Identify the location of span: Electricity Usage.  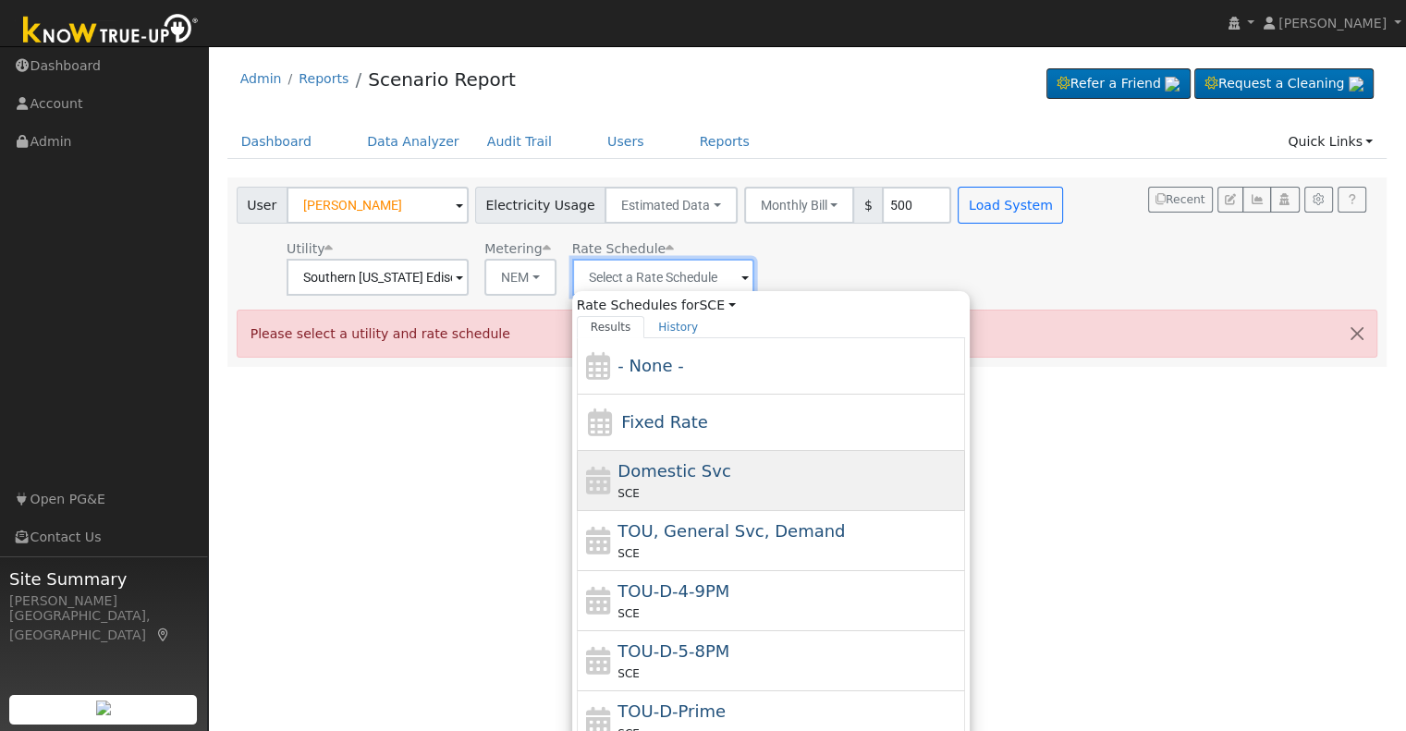
(540, 205).